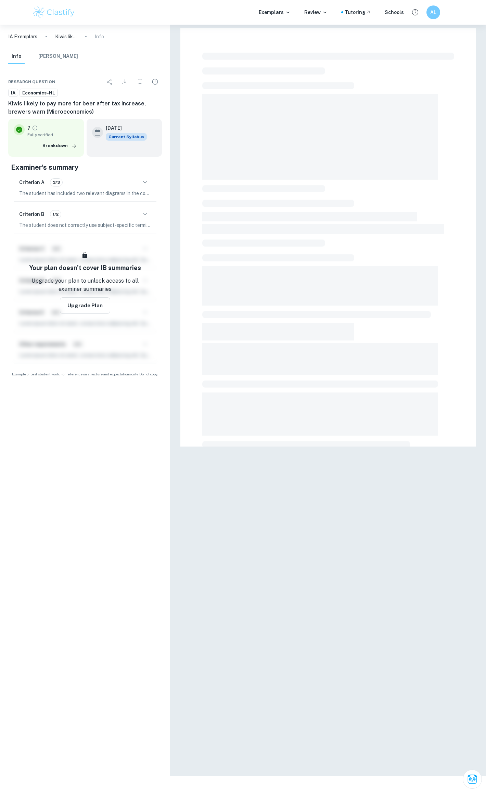  Describe the element at coordinates (16, 56) in the screenshot. I see `button: Info` at that location.